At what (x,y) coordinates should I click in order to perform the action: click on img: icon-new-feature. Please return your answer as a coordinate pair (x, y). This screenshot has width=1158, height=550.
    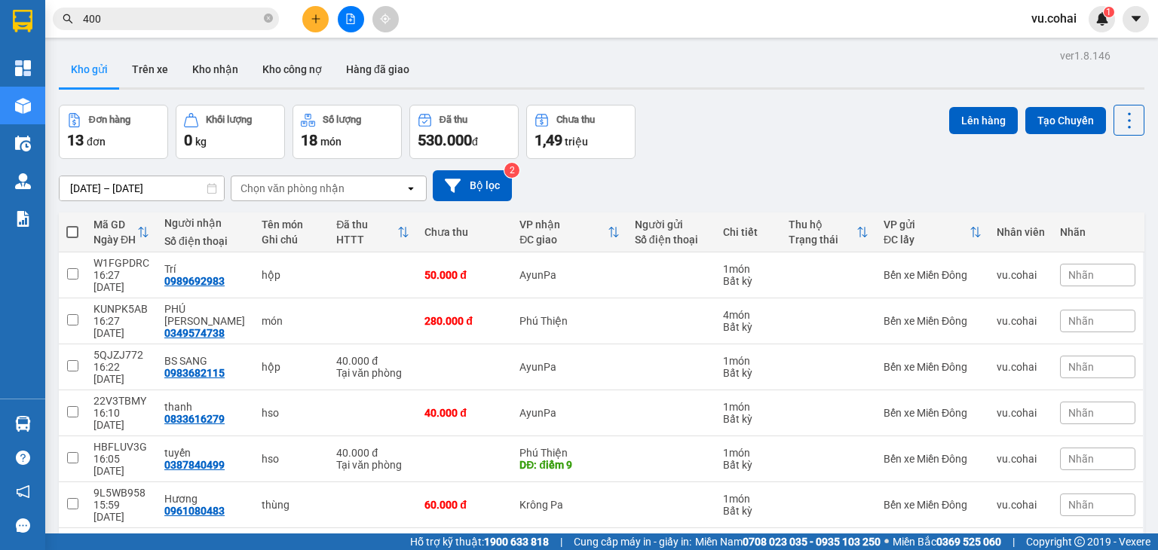
    Looking at the image, I should click on (1102, 19).